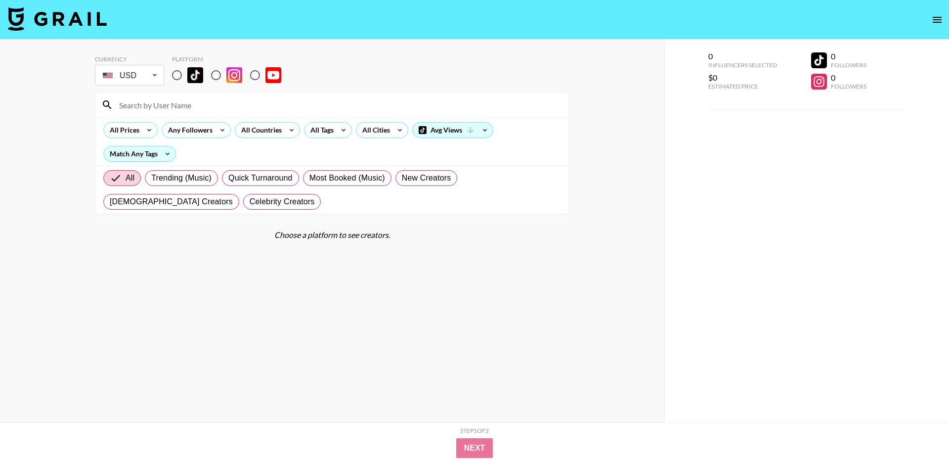 Image resolution: width=949 pixels, height=462 pixels. What do you see at coordinates (426, 178) in the screenshot?
I see `span: New Creators` at bounding box center [426, 178].